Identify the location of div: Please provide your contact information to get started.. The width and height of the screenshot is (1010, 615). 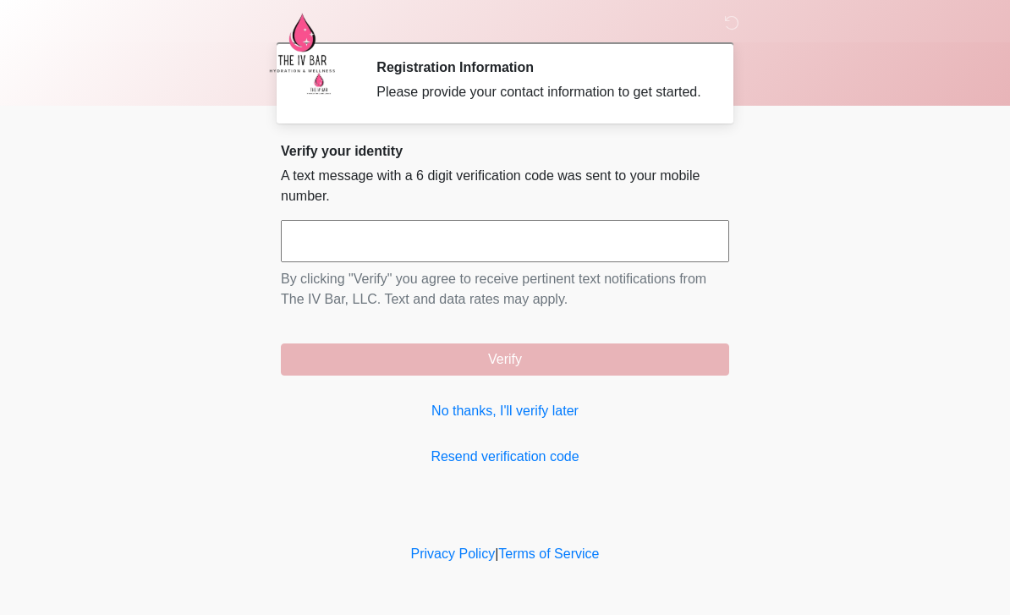
(540, 92).